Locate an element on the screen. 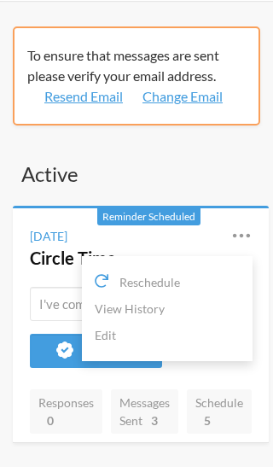  a: Resend Email is located at coordinates (84, 97).